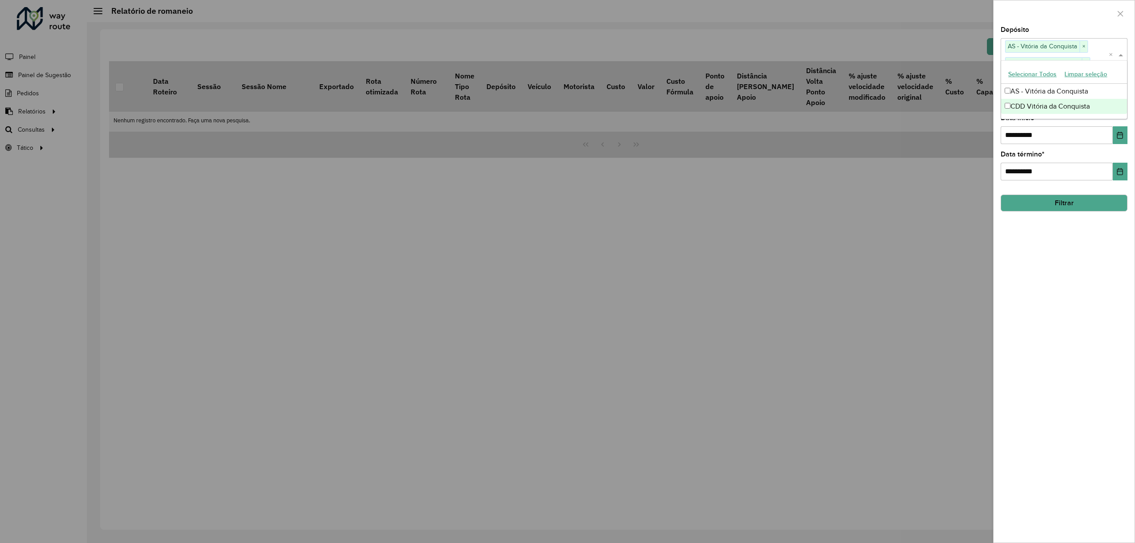  I want to click on ng-dropdown-panel: Options list, so click(1064, 90).